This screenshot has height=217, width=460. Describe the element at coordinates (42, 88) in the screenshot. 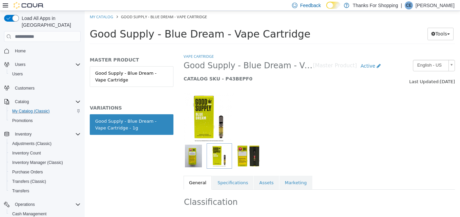

I see `button: Customers` at that location.